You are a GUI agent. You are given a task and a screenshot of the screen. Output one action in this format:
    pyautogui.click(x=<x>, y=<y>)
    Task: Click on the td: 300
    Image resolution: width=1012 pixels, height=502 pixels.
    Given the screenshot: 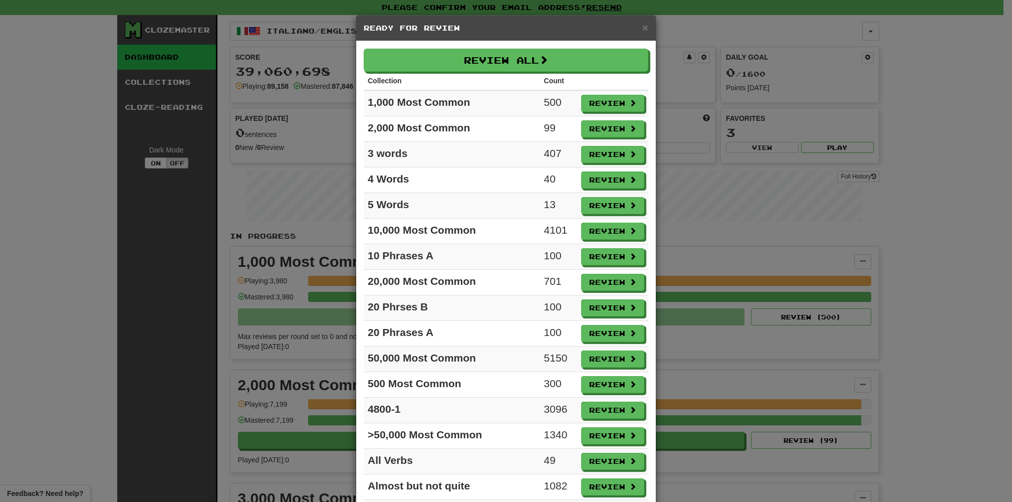 What is the action you would take?
    pyautogui.click(x=559, y=384)
    